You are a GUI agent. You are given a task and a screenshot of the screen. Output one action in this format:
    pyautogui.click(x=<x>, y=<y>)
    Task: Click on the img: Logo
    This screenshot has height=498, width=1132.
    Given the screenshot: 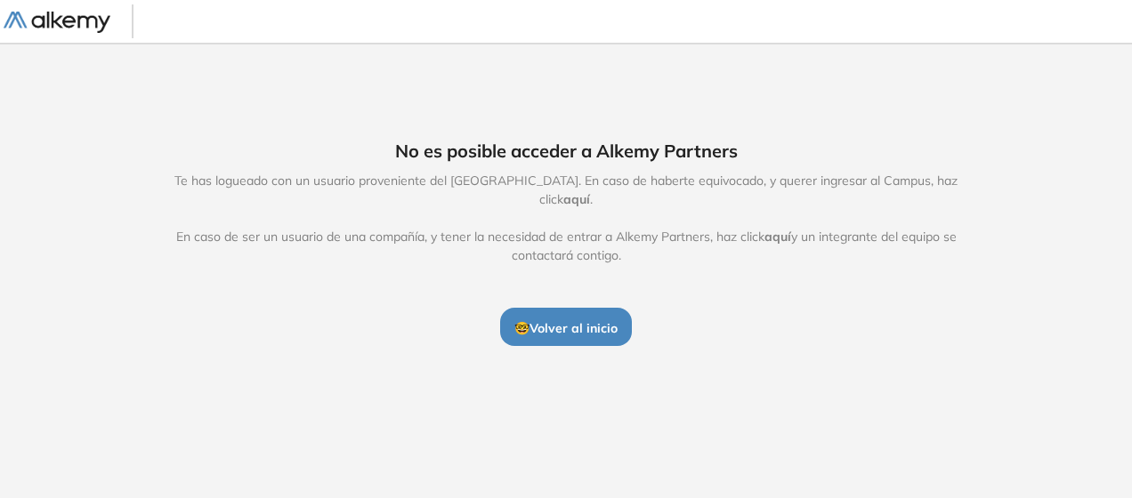 What is the action you would take?
    pyautogui.click(x=57, y=22)
    